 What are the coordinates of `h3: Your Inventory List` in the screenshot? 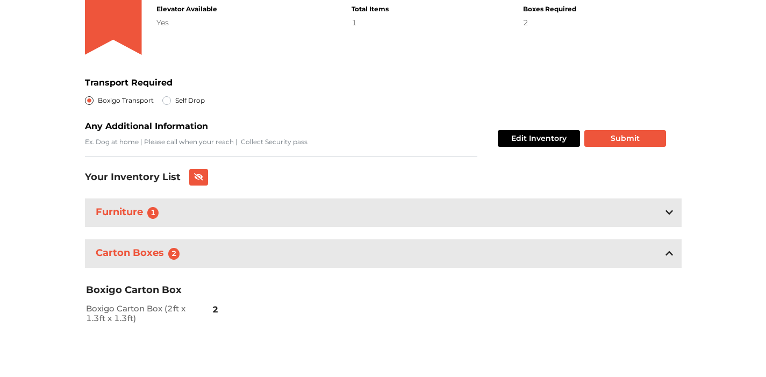 It's located at (133, 177).